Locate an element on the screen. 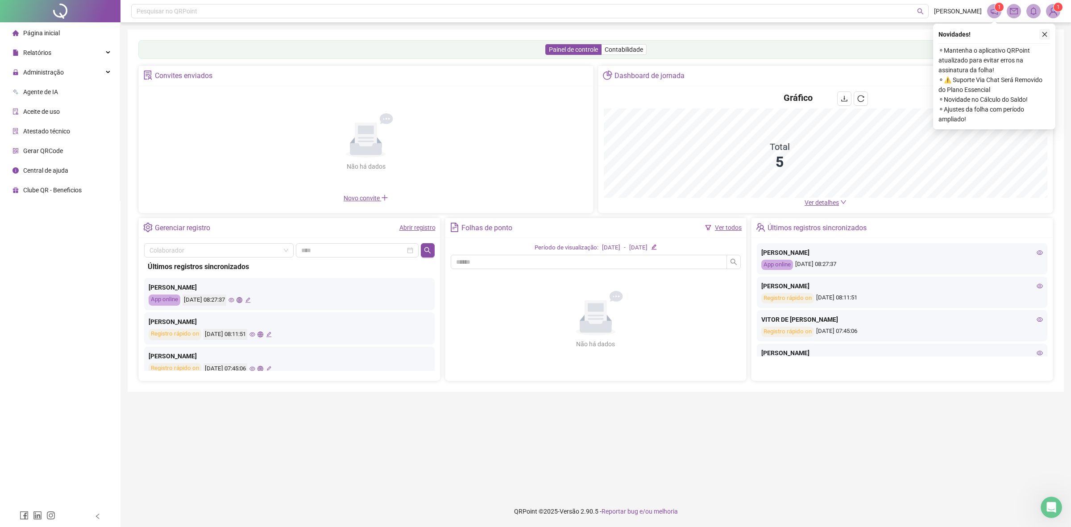  span: facebook is located at coordinates (24, 516).